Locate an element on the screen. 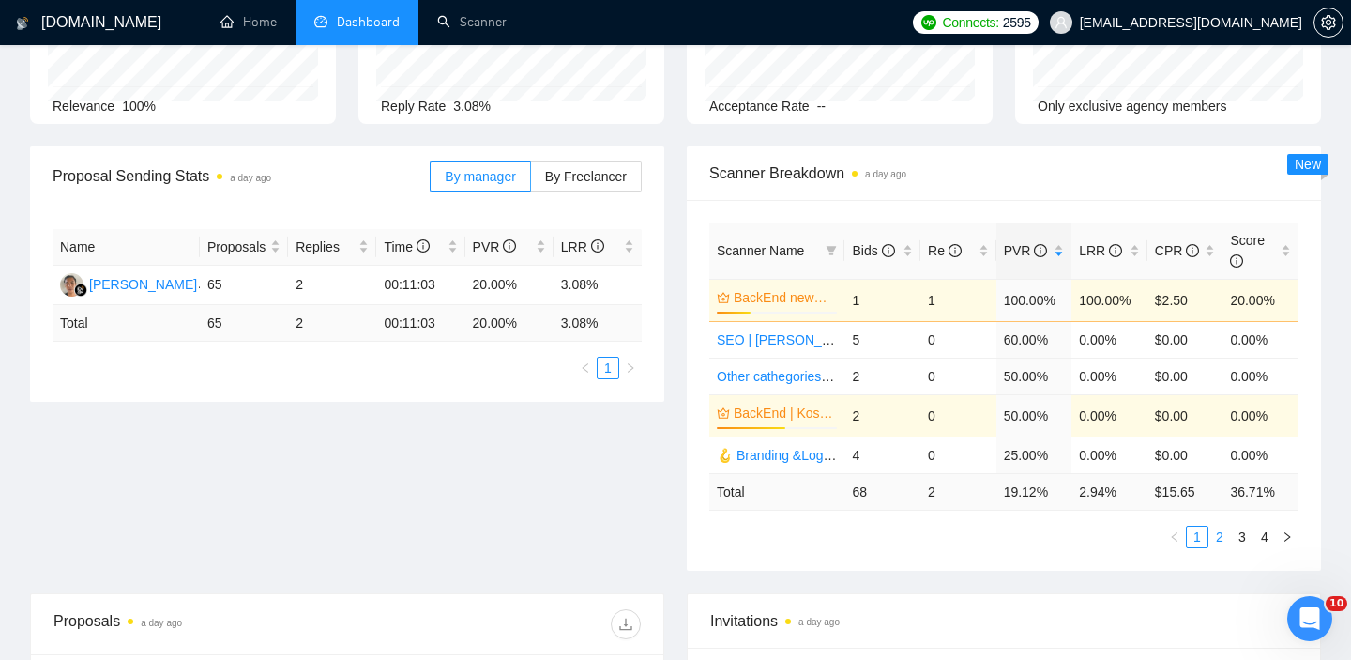 This screenshot has width=1351, height=660. a: 4 is located at coordinates (1265, 537).